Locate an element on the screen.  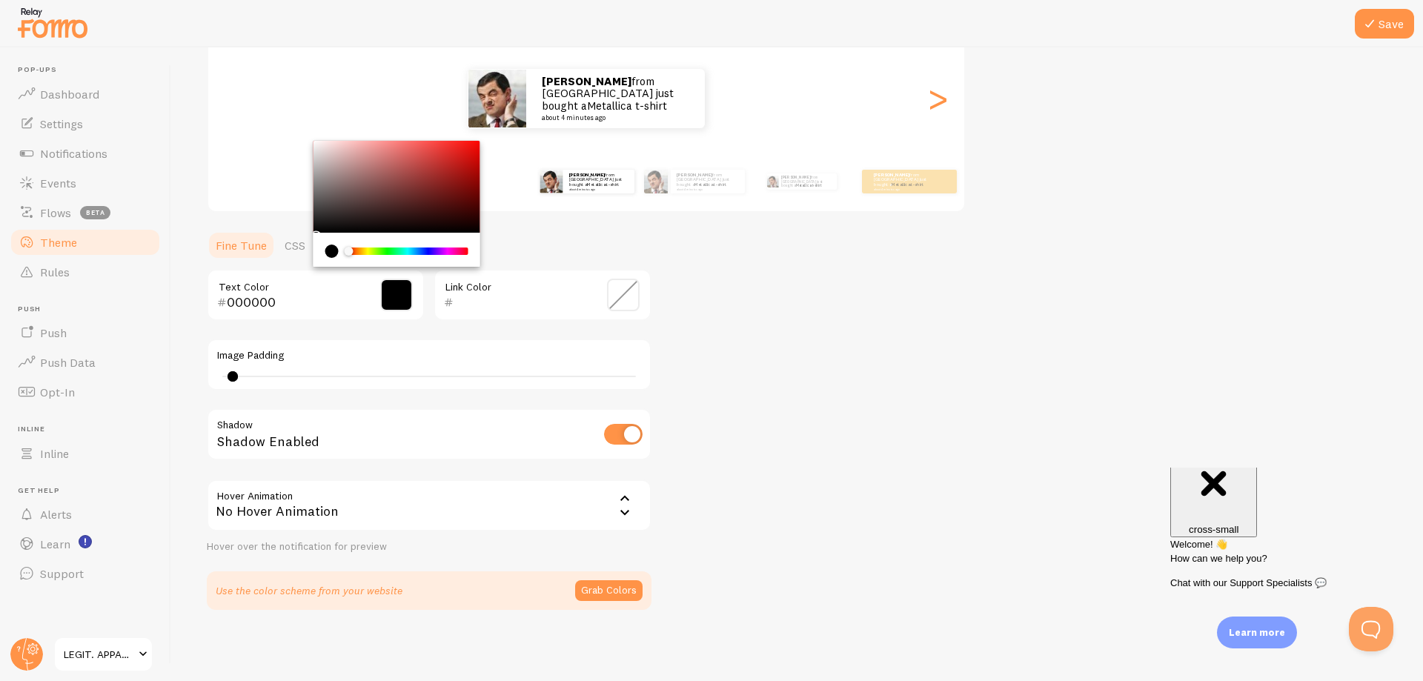
a: Learn is located at coordinates (85, 544).